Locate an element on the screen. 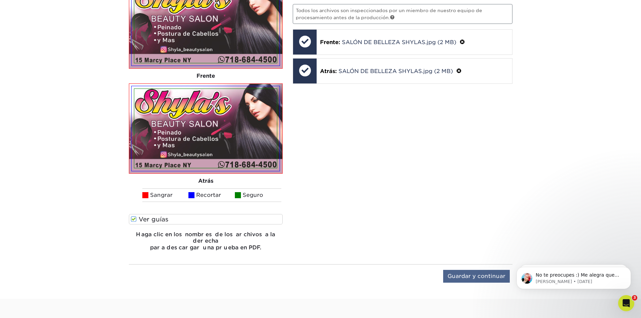 This screenshot has height=318, width=641. font: Ver guías is located at coordinates (153, 219).